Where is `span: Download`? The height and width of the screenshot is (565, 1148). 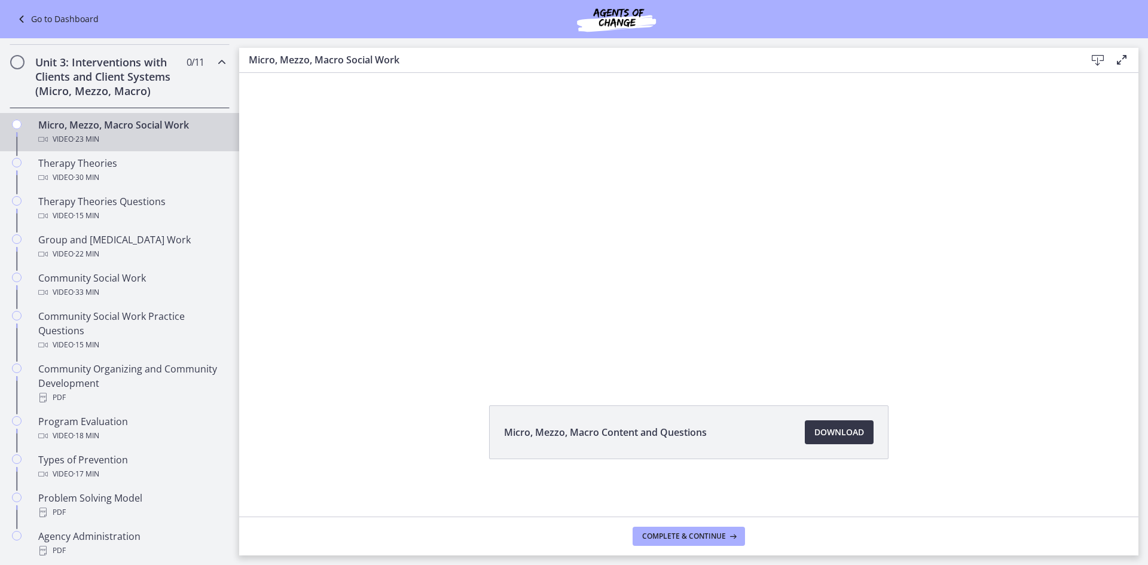 span: Download is located at coordinates (839, 432).